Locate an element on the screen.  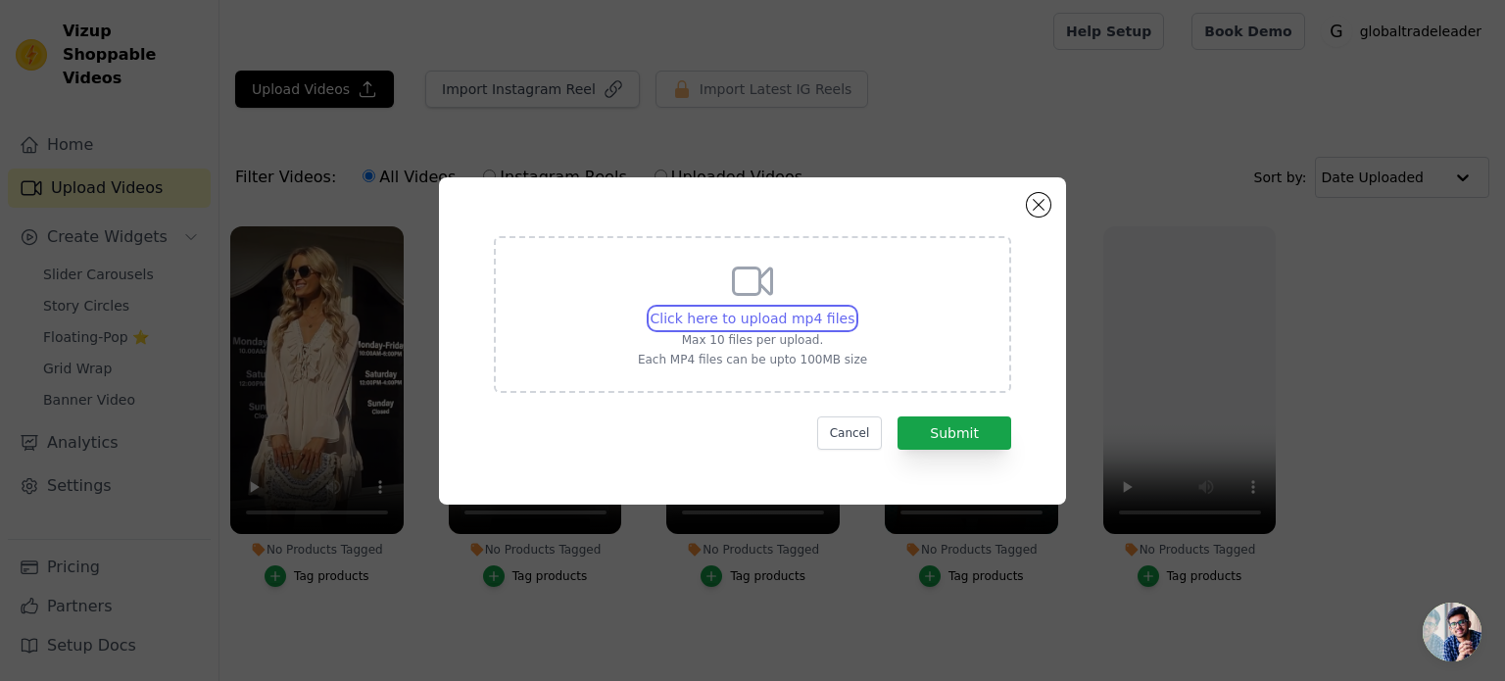
p: Max 10 files per upload. is located at coordinates (753, 340).